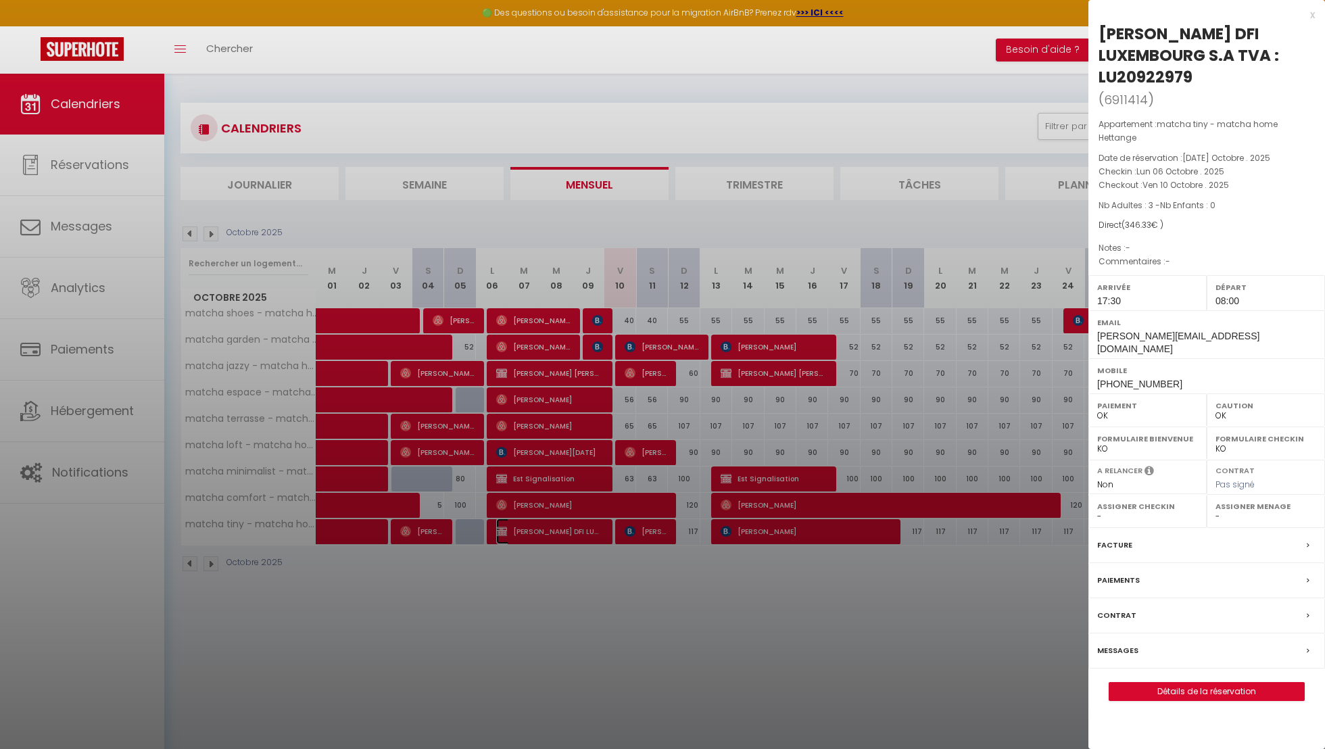  Describe the element at coordinates (1188, 205) in the screenshot. I see `span: Nb Enfants : 0` at that location.